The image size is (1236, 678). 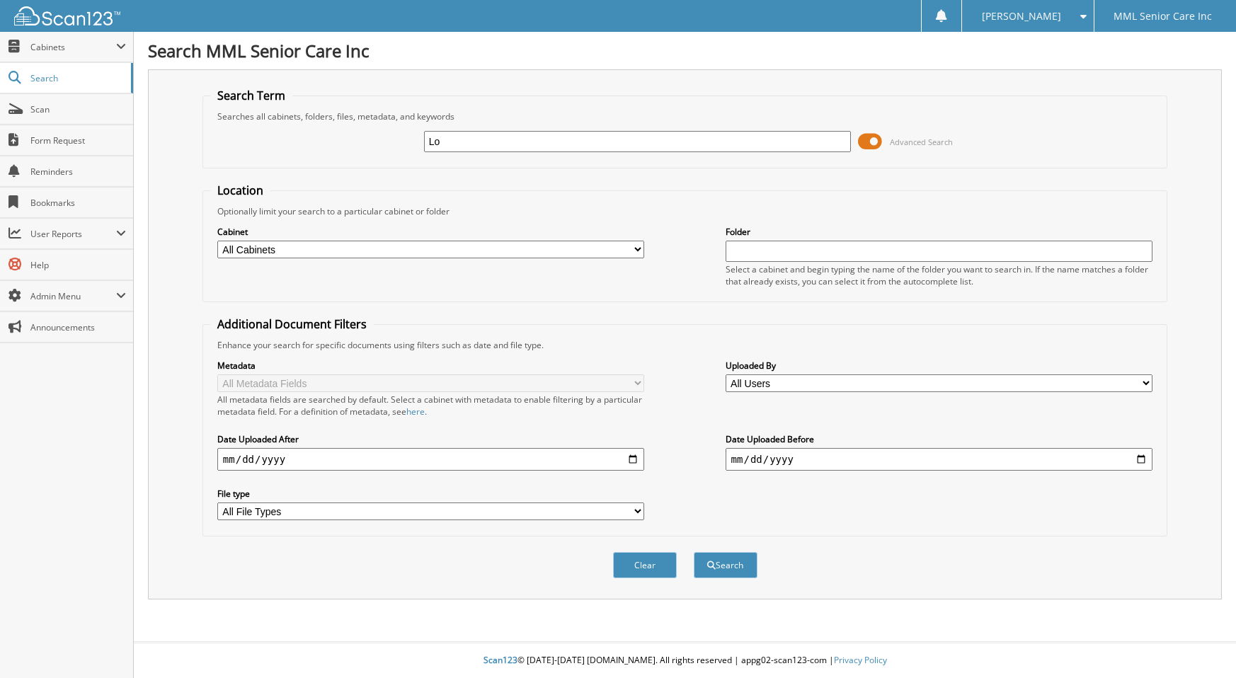 What do you see at coordinates (67, 16) in the screenshot?
I see `img: scan123-logo-white.svg` at bounding box center [67, 16].